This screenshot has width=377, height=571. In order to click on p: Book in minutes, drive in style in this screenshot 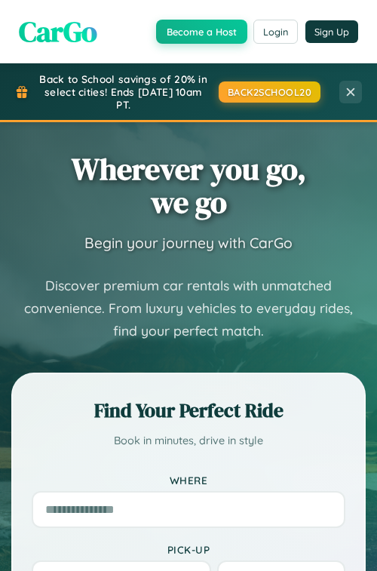, I will do `click(189, 441)`.